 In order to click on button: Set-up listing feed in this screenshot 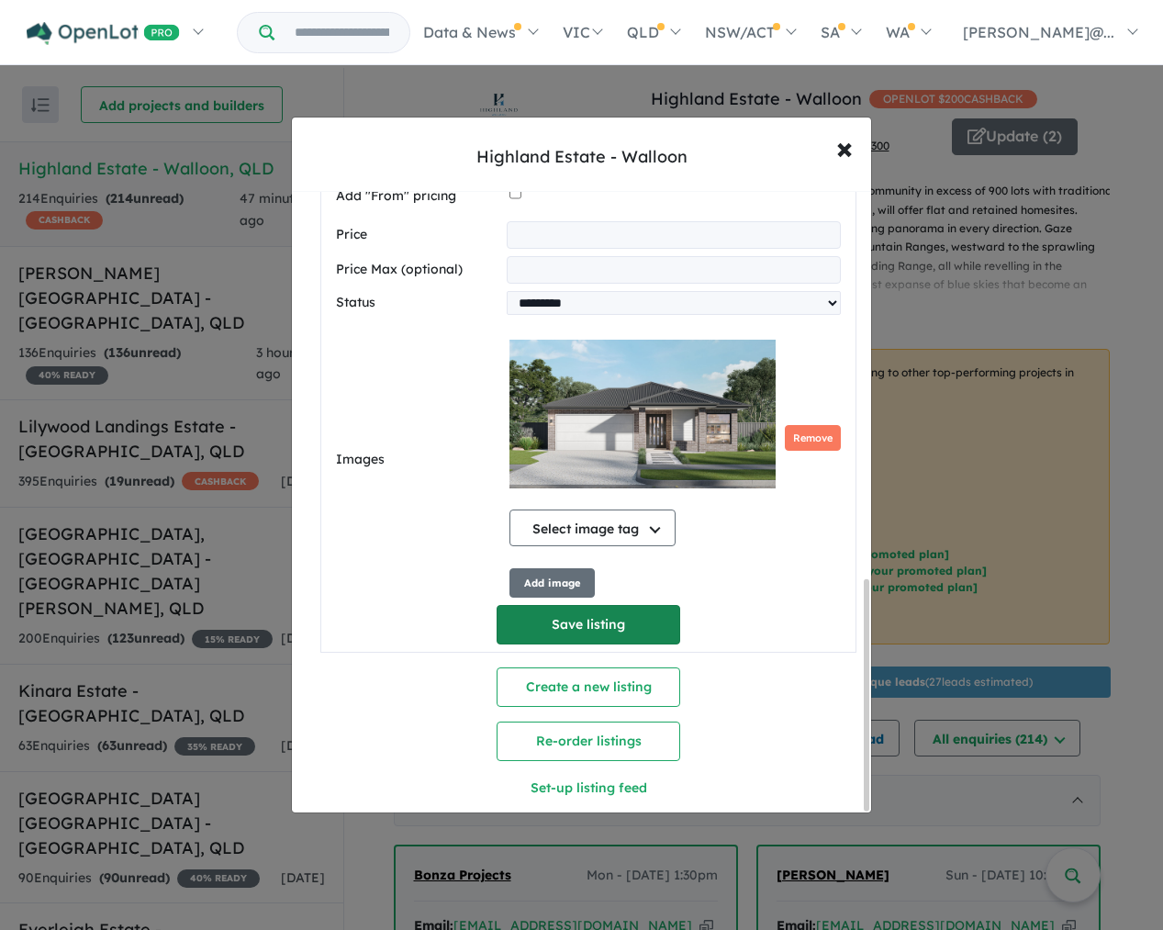, I will do `click(588, 788)`.